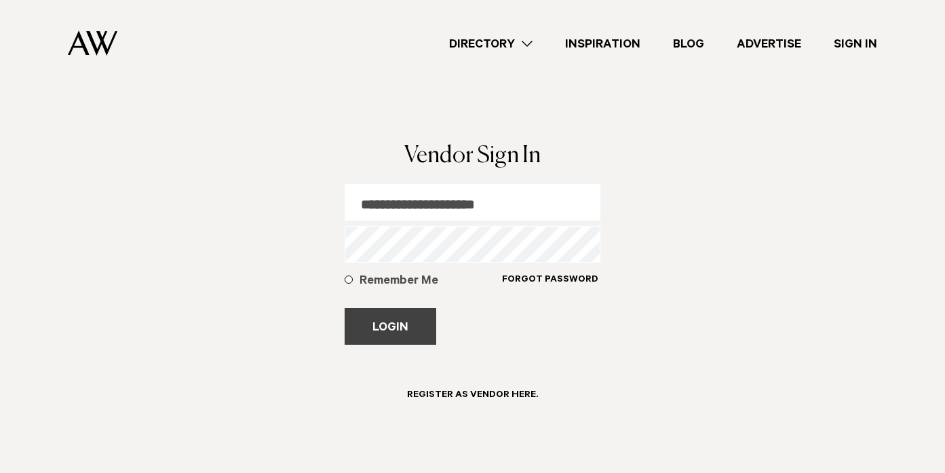 The image size is (945, 473). I want to click on h1: Vendor Sign In, so click(472, 156).